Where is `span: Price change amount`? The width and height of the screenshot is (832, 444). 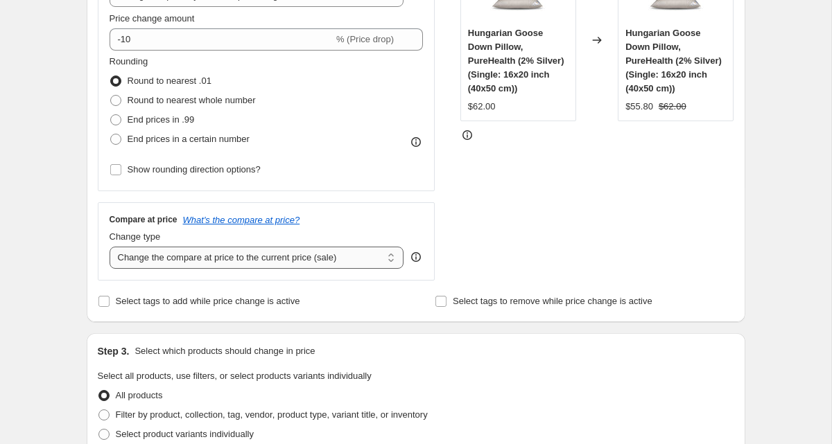
span: Price change amount is located at coordinates (152, 18).